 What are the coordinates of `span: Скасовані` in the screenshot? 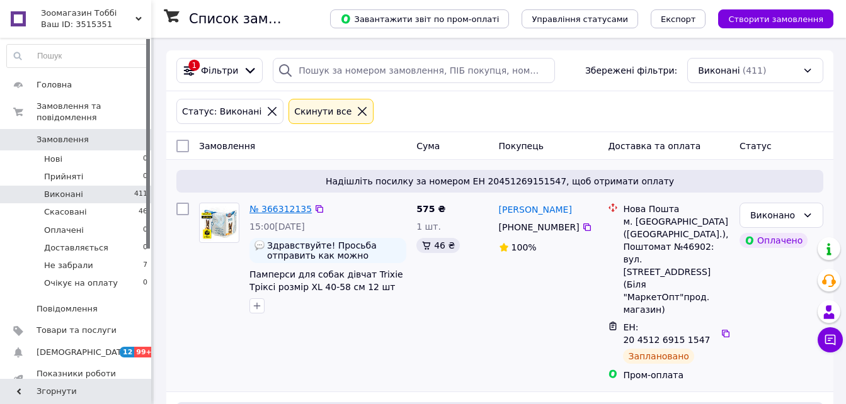 It's located at (66, 212).